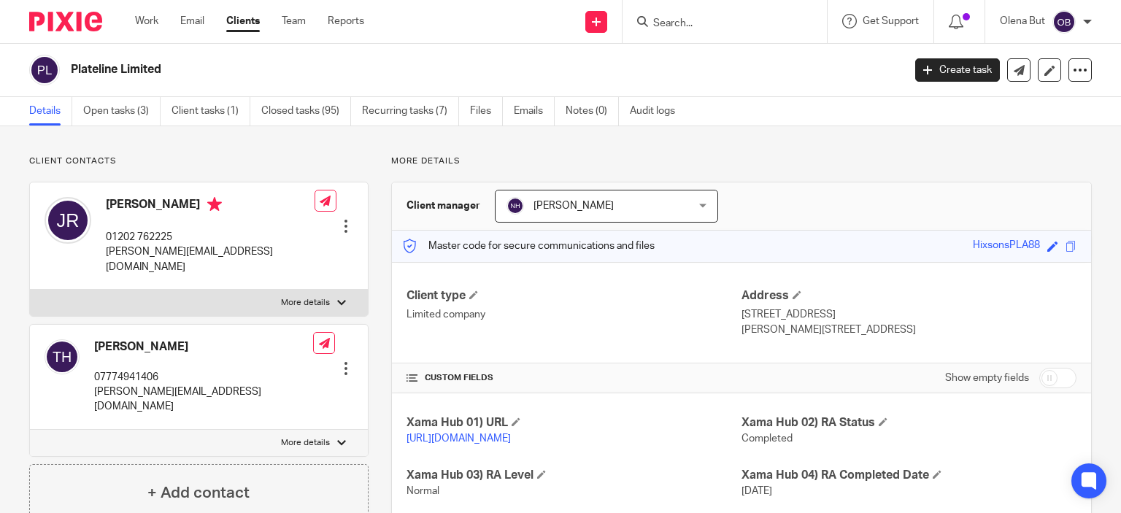 The width and height of the screenshot is (1121, 513). Describe the element at coordinates (443, 206) in the screenshot. I see `h3: Client manager` at that location.